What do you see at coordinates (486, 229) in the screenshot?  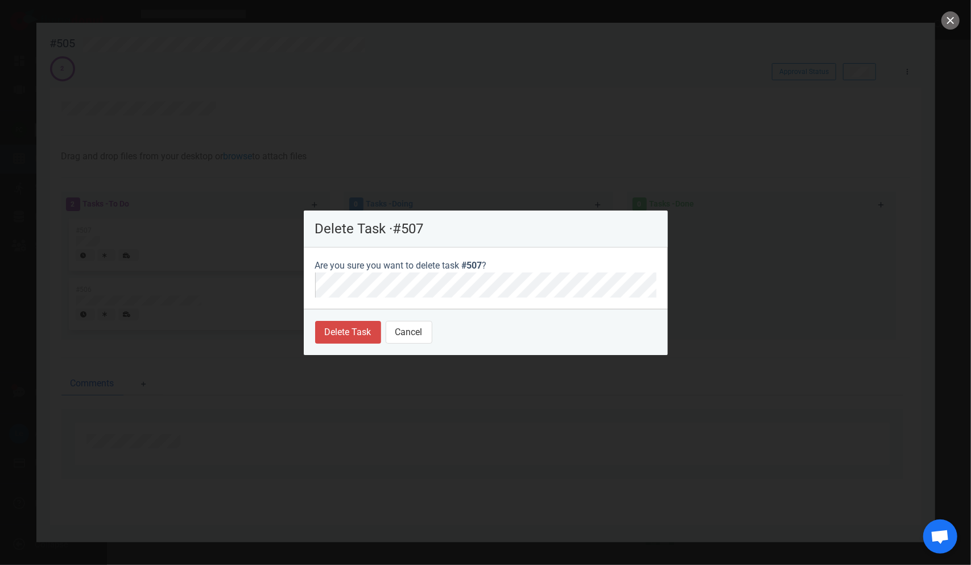 I see `p: Delete Task · #507` at bounding box center [486, 229].